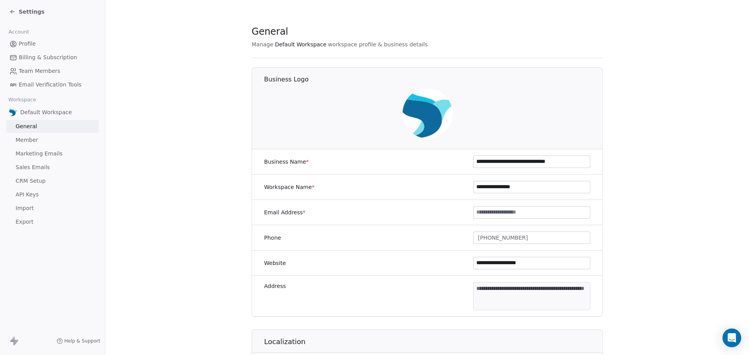  What do you see at coordinates (25, 208) in the screenshot?
I see `span: Import` at bounding box center [25, 208].